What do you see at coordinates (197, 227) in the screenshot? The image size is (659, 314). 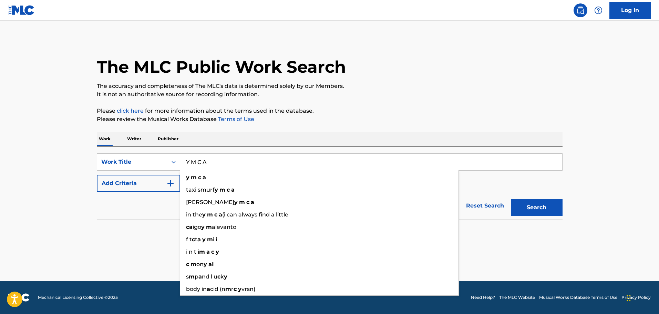 I see `span: igo` at bounding box center [197, 227].